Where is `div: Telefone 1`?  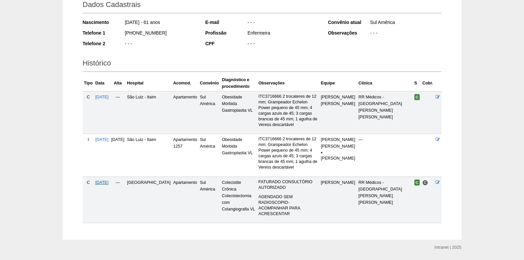
div: Telefone 1 is located at coordinates (103, 33).